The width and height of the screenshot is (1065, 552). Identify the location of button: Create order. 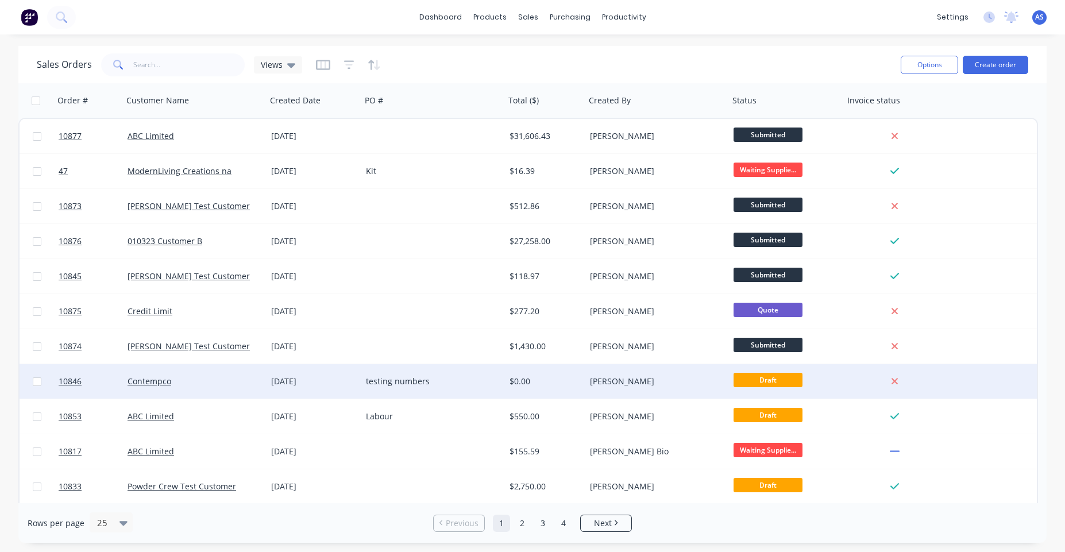
(995, 65).